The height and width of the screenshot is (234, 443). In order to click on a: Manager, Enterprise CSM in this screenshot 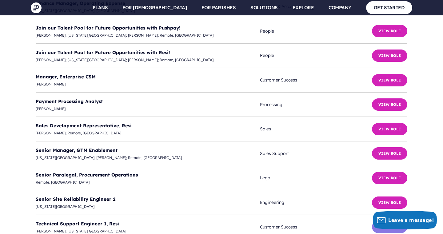, I will do `click(65, 77)`.